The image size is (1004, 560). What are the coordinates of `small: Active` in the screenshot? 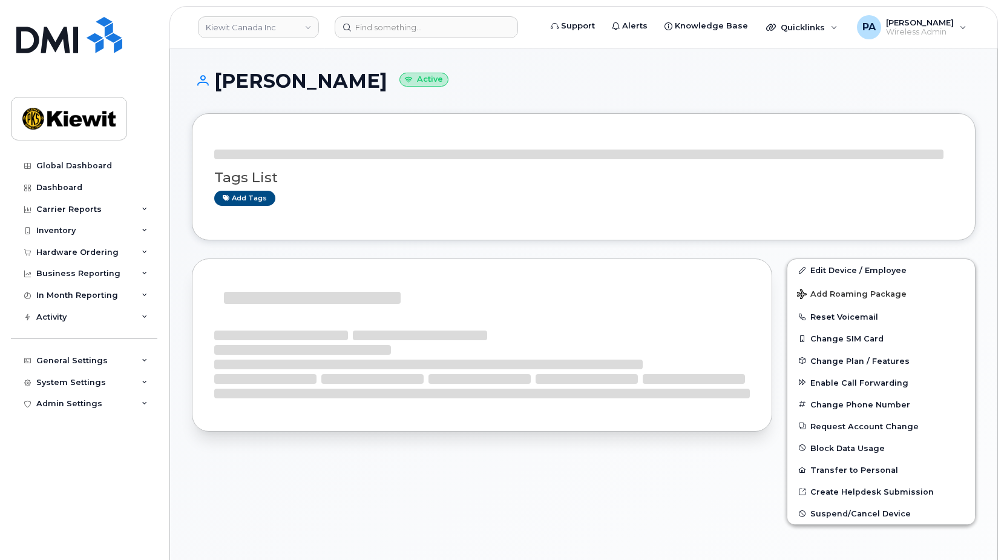 It's located at (424, 79).